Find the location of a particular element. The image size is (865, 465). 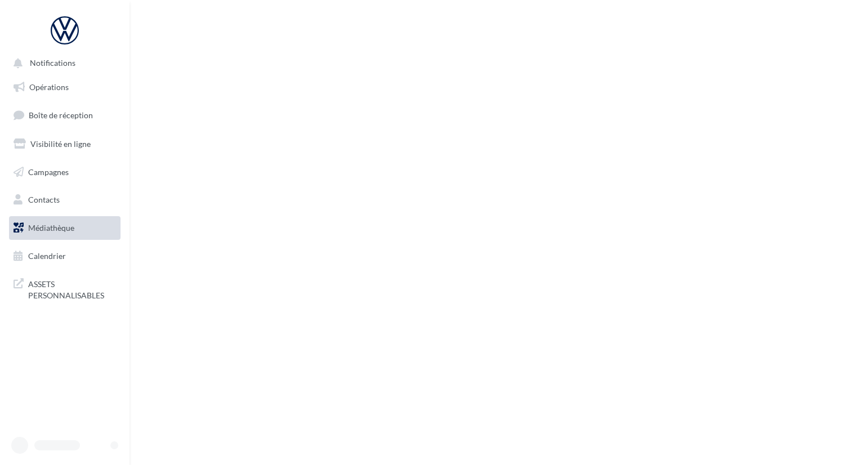

a: Campagnes is located at coordinates (65, 172).